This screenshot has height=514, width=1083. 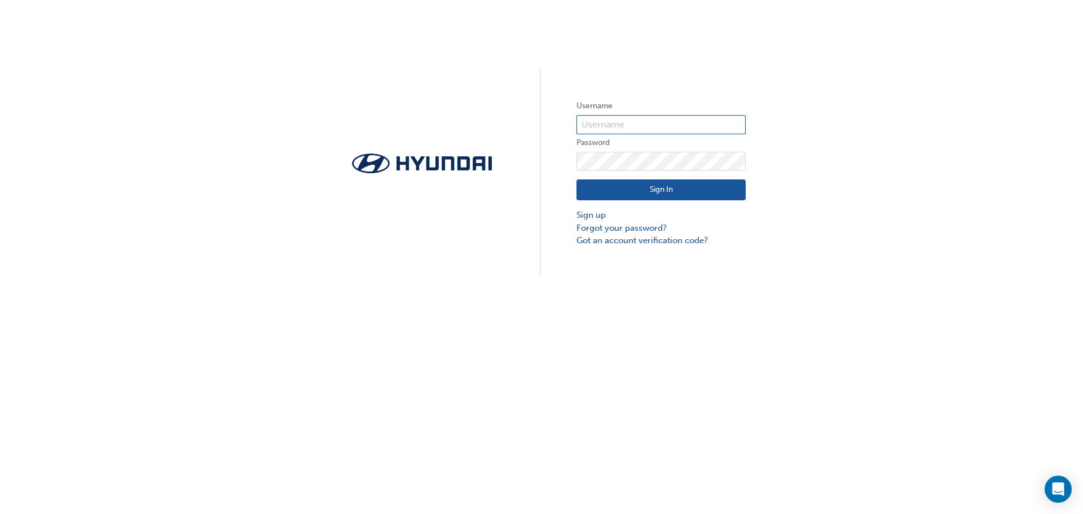 What do you see at coordinates (661, 106) in the screenshot?
I see `label: Username` at bounding box center [661, 106].